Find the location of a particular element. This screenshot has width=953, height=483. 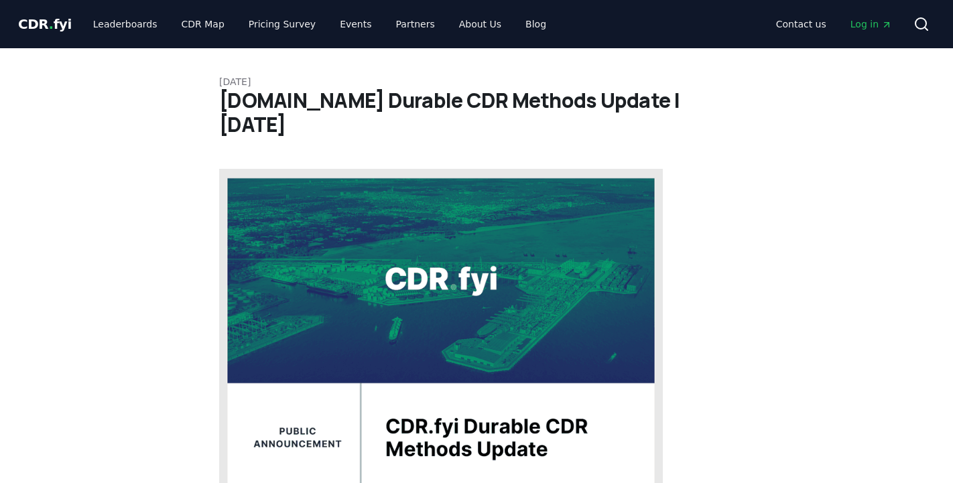

a: CDR Map is located at coordinates (203, 24).